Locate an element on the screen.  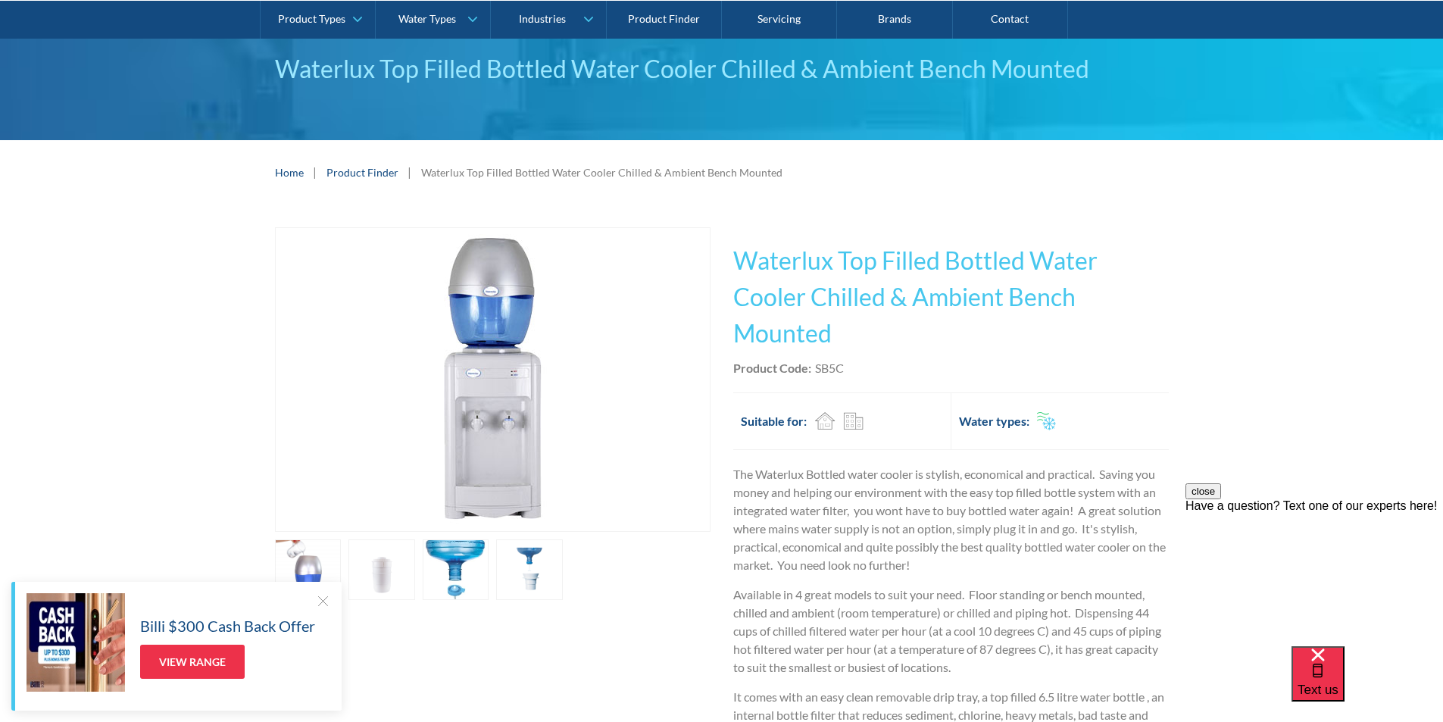
p: Available in 4 great models to suit your need. Floor standing or bench mounted, chilled and ambie... is located at coordinates (951, 631).